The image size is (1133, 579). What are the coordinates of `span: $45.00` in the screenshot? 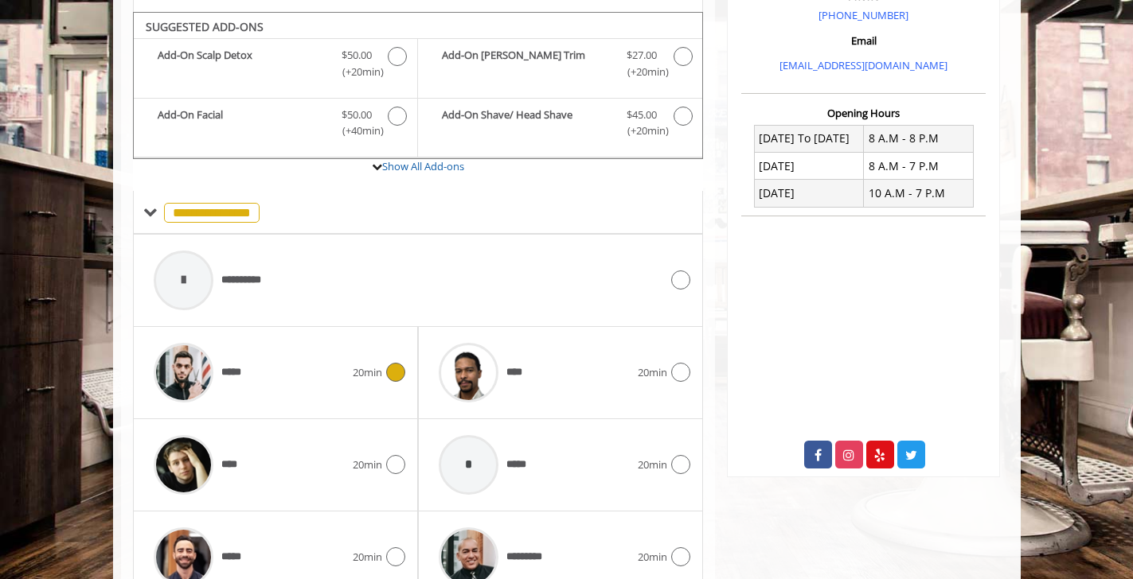 It's located at (642, 115).